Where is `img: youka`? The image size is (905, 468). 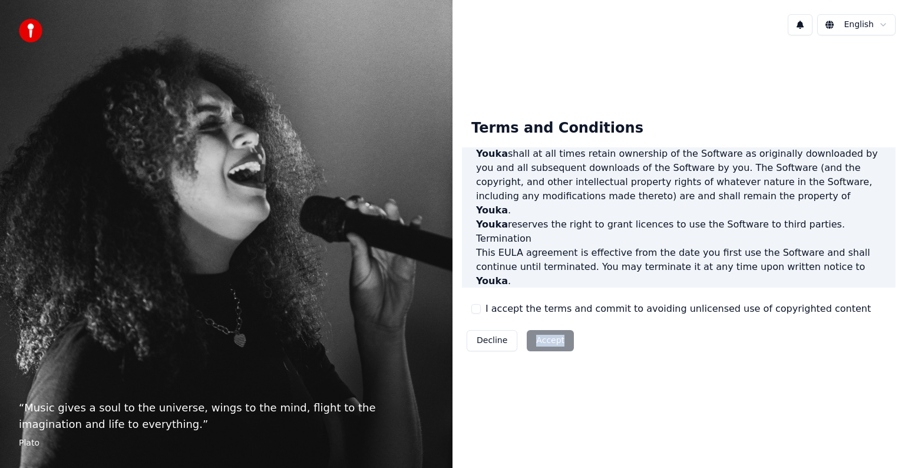 img: youka is located at coordinates (31, 31).